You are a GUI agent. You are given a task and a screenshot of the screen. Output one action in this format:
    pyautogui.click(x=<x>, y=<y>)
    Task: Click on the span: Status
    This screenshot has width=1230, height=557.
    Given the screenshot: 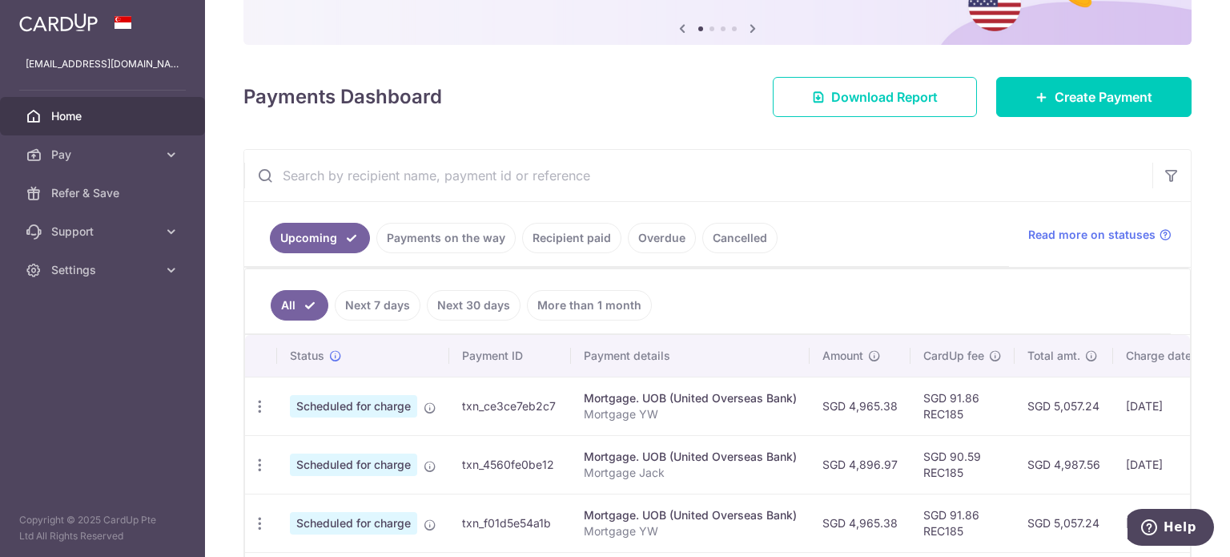 What is the action you would take?
    pyautogui.click(x=307, y=356)
    